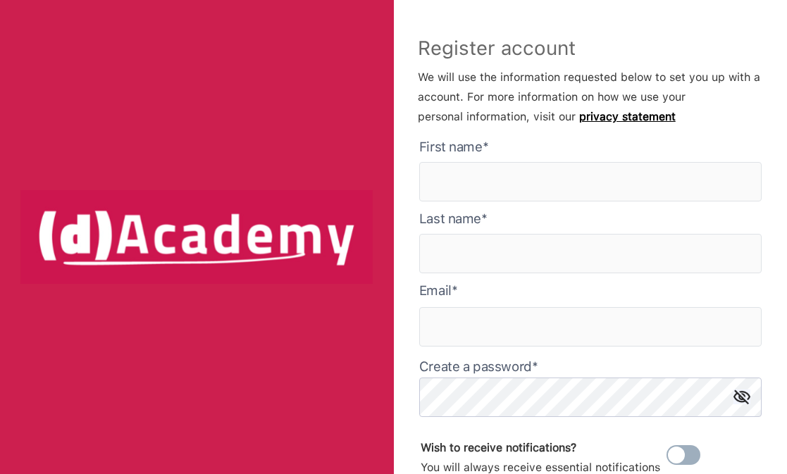 This screenshot has height=474, width=787. Describe the element at coordinates (197, 237) in the screenshot. I see `img: logo` at that location.